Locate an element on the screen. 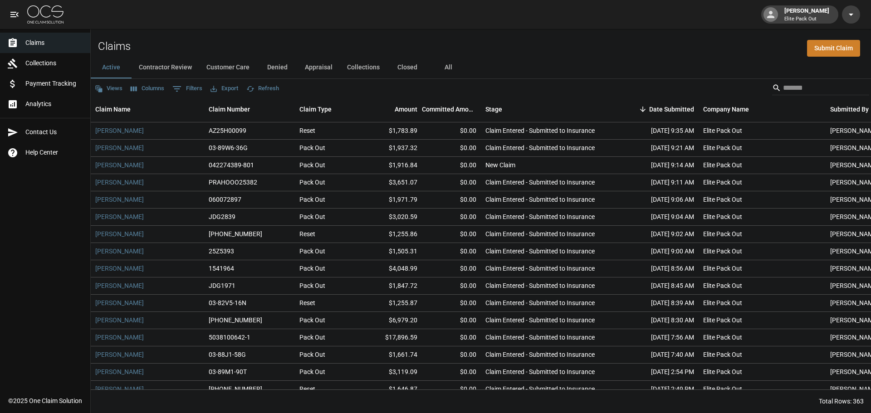 This screenshot has height=413, width=871. div: Company Name is located at coordinates (726, 109).